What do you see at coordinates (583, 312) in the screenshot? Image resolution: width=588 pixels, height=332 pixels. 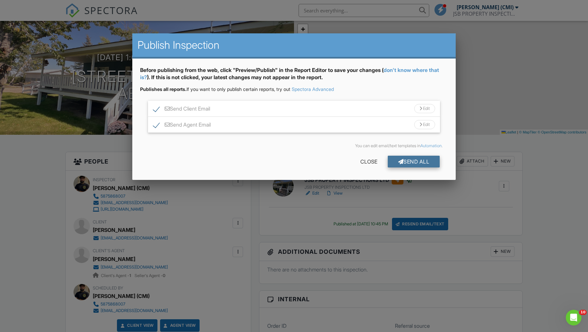 I see `span: 10` at bounding box center [583, 312].